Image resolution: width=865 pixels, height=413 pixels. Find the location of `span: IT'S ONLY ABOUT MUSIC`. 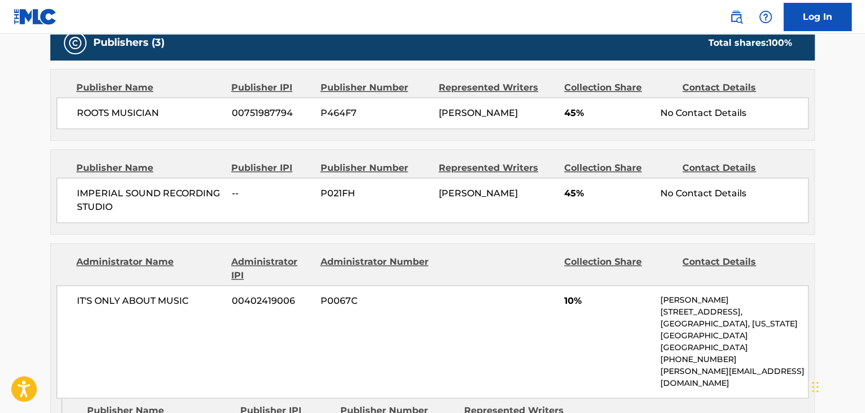

span: IT'S ONLY ABOUT MUSIC is located at coordinates (150, 301).